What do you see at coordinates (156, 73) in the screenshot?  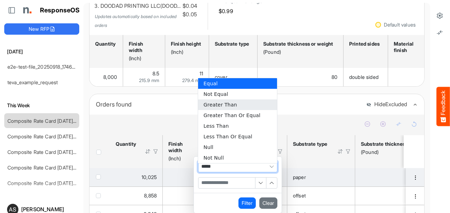 I see `span: 8.5` at bounding box center [156, 73].